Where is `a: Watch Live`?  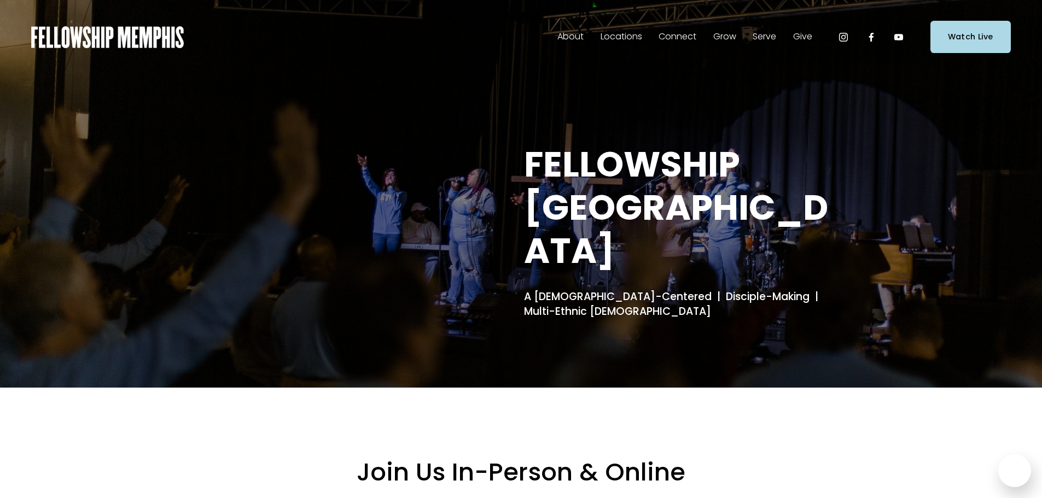
a: Watch Live is located at coordinates (970, 37).